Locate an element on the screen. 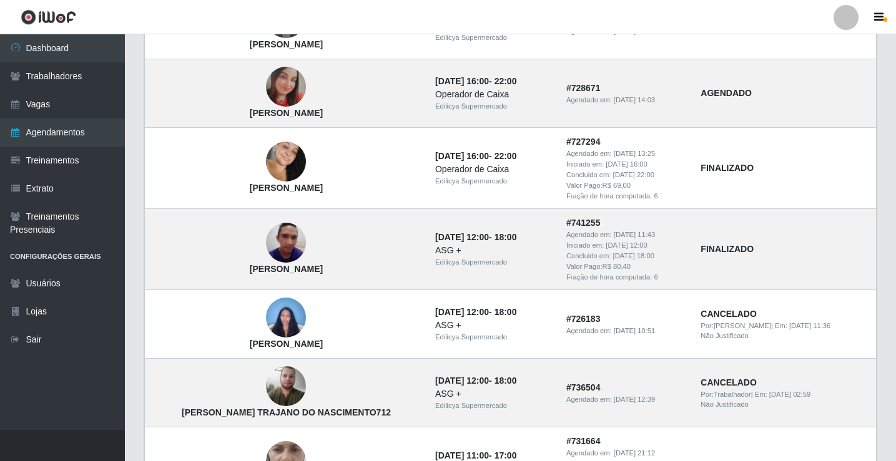  strong: # 741255 is located at coordinates (583, 223).